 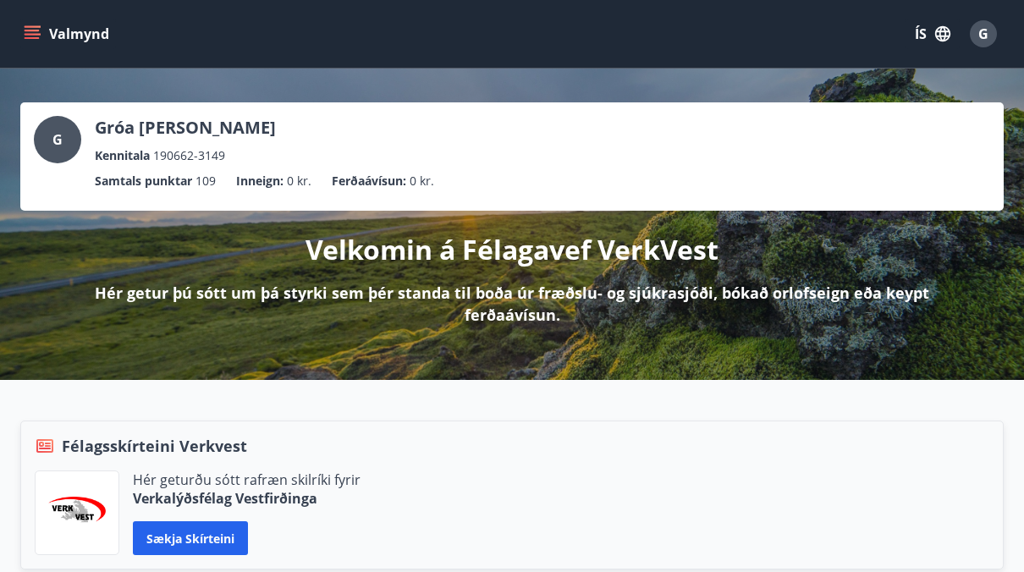 What do you see at coordinates (246, 499) in the screenshot?
I see `p: Verkalýðsfélag Vestfirðinga` at bounding box center [246, 499].